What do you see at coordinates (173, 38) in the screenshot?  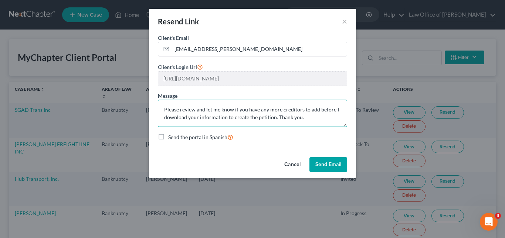 I see `span: Client's Email` at bounding box center [173, 38].